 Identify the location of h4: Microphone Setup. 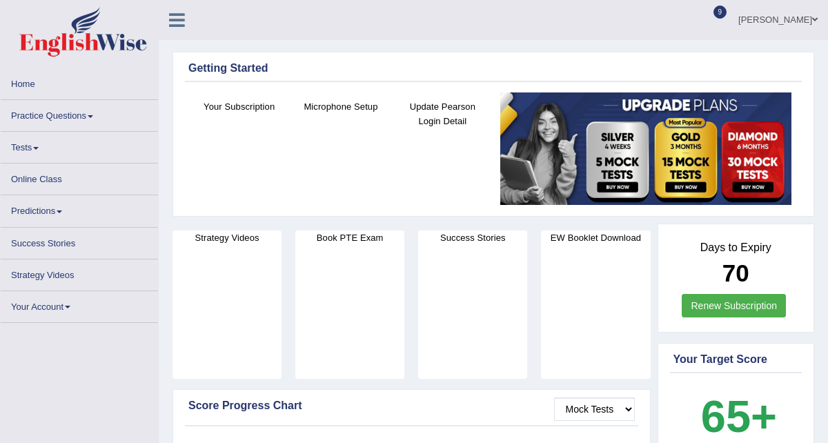
(340, 106).